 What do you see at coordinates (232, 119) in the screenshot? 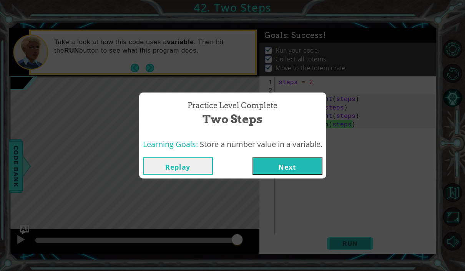
I see `span: Two Steps` at bounding box center [232, 119].